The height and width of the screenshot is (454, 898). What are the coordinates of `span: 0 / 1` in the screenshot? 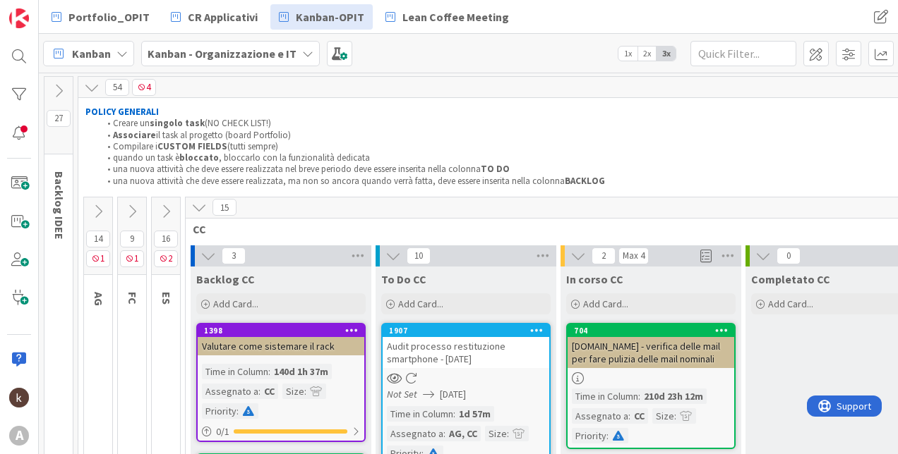 It's located at (222, 432).